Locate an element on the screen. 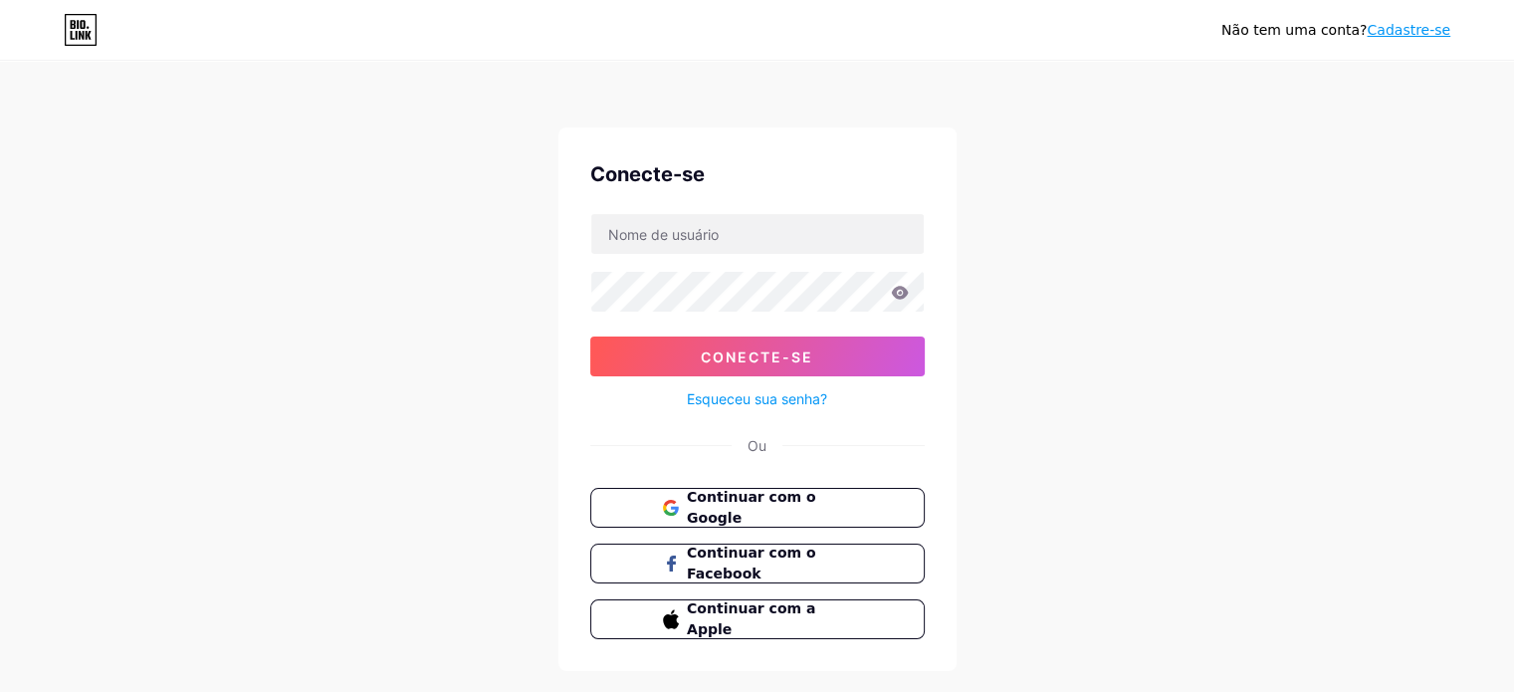 This screenshot has height=692, width=1514. a: Continuar com a Apple is located at coordinates (757, 619).